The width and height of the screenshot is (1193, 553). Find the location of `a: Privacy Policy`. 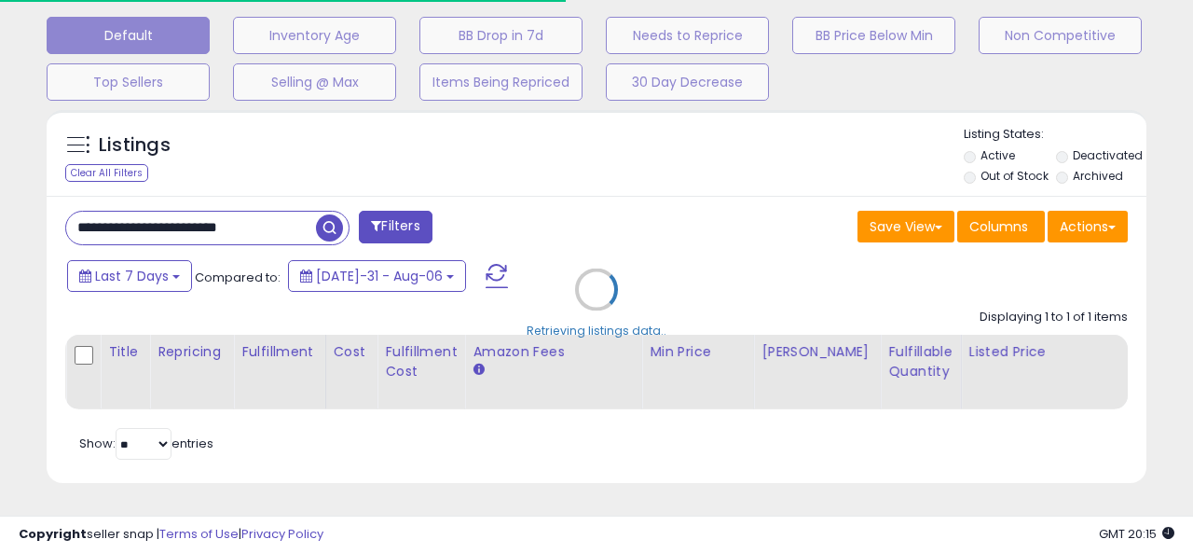

a: Privacy Policy is located at coordinates (282, 533).